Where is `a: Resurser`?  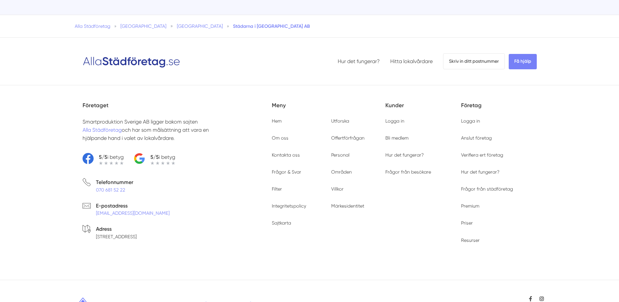 a: Resurser is located at coordinates (470, 240).